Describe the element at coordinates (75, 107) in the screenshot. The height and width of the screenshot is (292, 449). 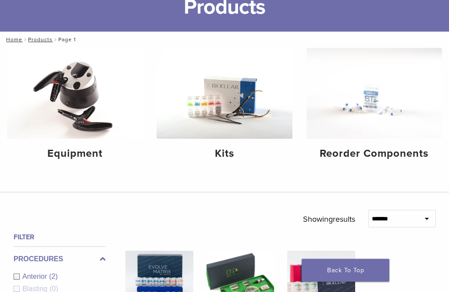
I see `a: Equipment` at that location.